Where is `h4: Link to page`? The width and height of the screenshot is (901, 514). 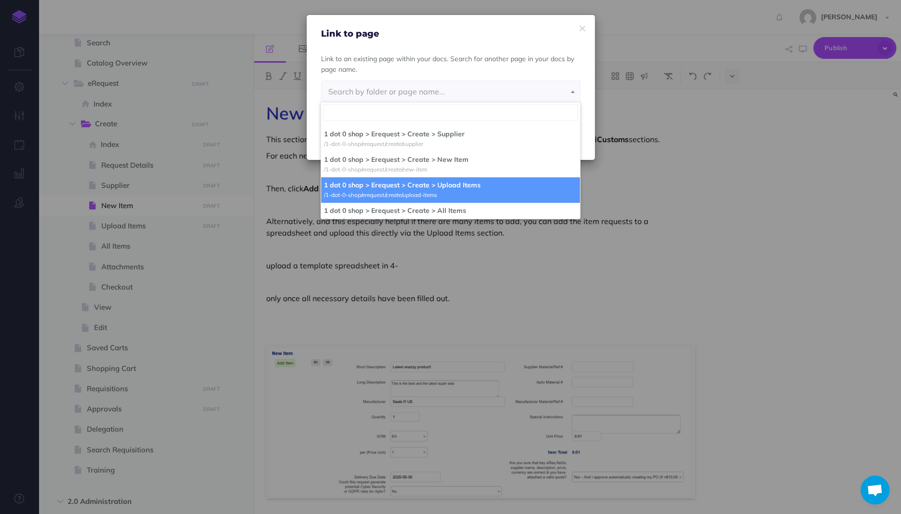
h4: Link to page is located at coordinates (451, 34).